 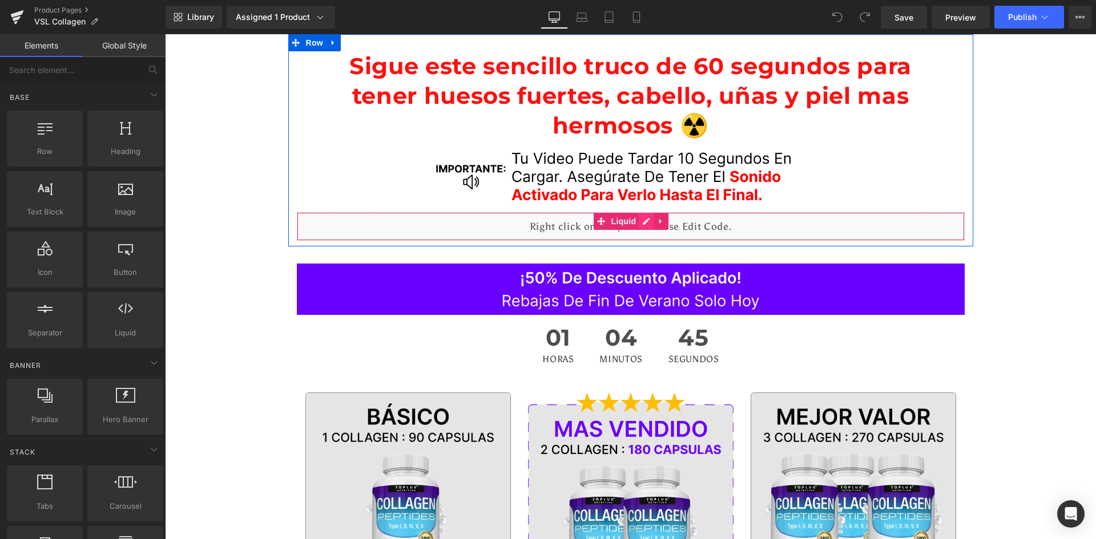 What do you see at coordinates (528, 325) in the screenshot?
I see `span: Segundos` at bounding box center [528, 325].